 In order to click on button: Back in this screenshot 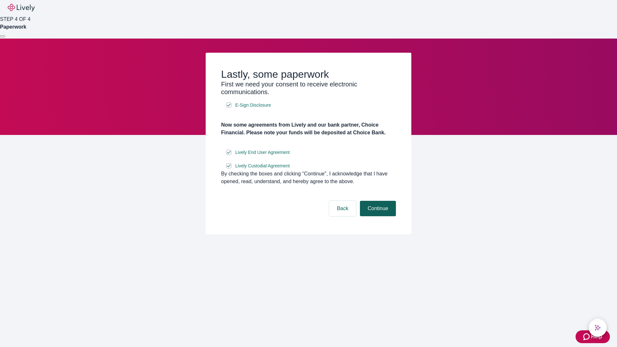, I will do `click(342, 208)`.